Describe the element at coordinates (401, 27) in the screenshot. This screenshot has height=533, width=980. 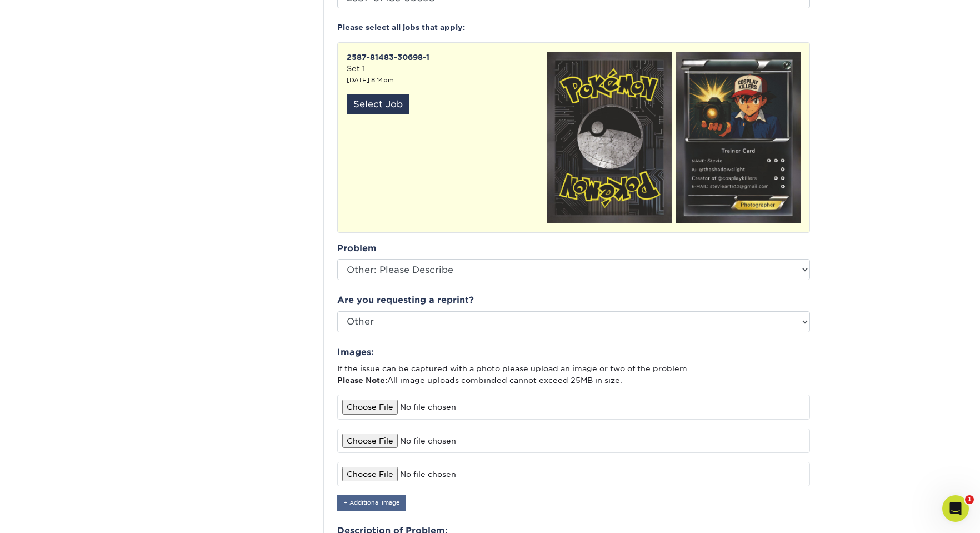
I see `strong: Please select all jobs that apply:` at that location.